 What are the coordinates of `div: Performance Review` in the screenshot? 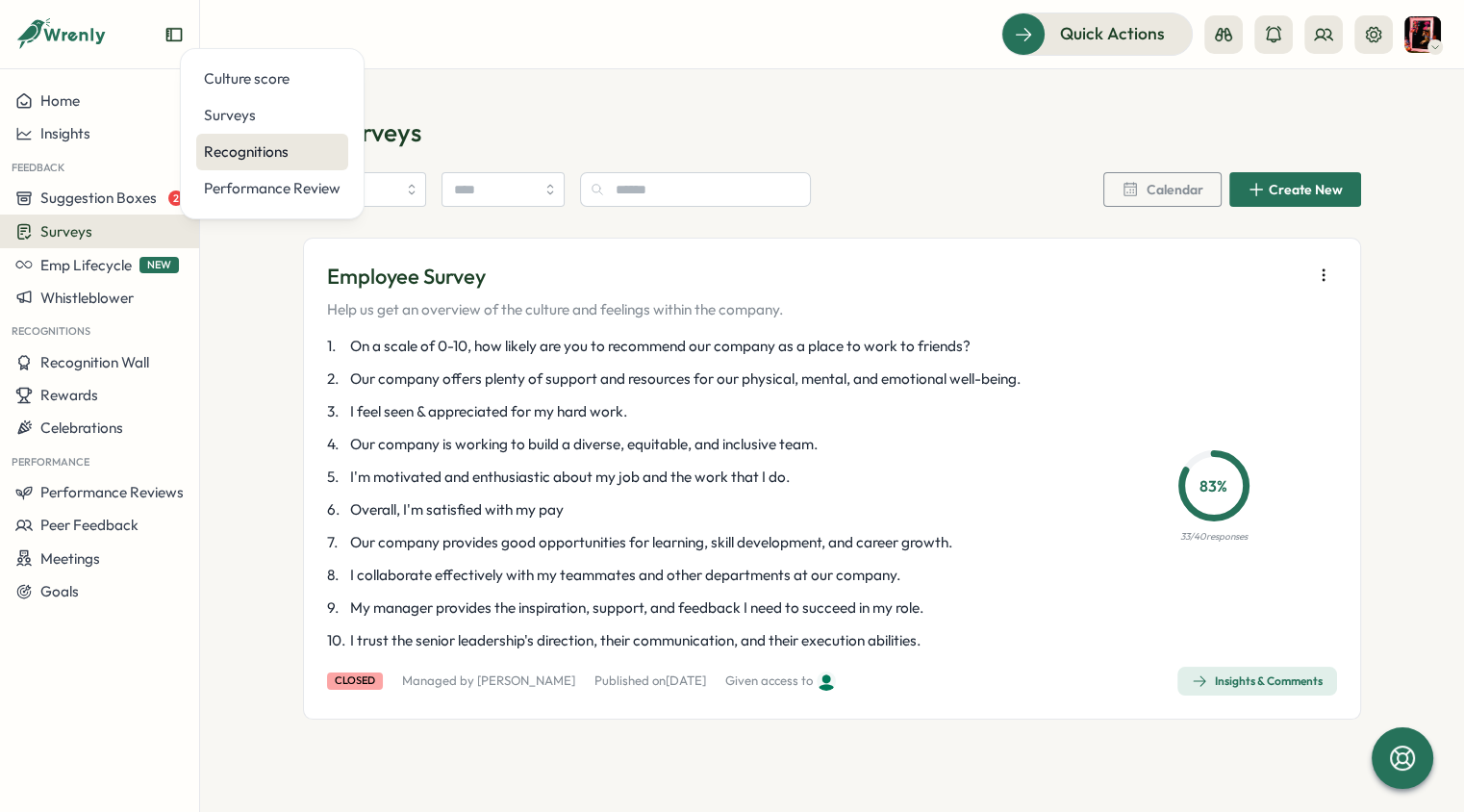 It's located at (272, 188).